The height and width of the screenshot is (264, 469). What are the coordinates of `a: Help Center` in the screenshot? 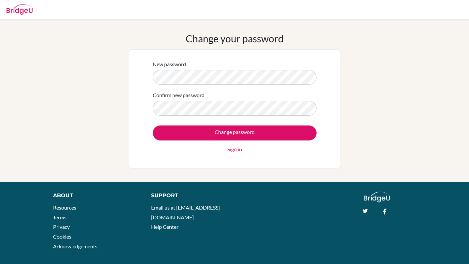 It's located at (165, 227).